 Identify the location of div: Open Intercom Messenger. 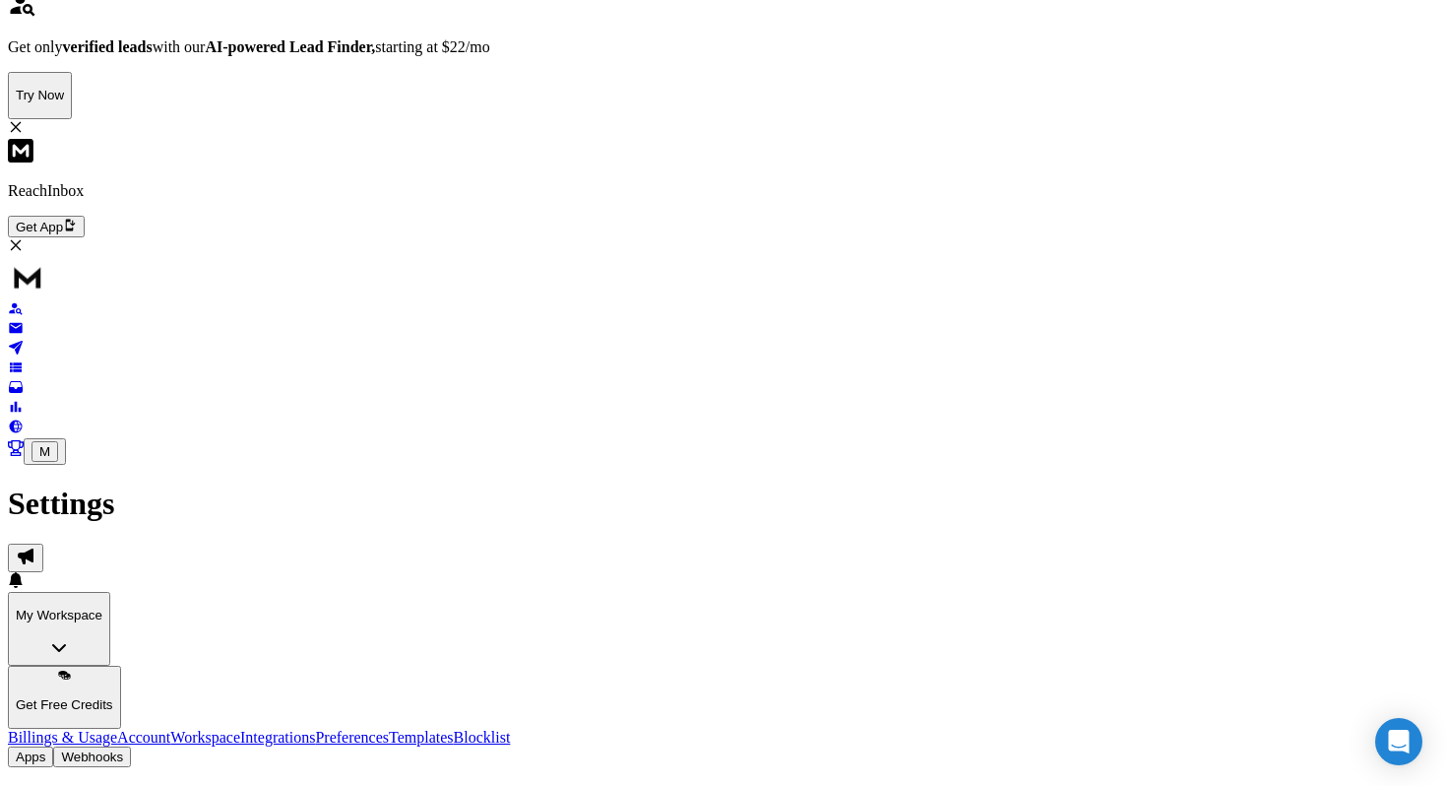
(1399, 741).